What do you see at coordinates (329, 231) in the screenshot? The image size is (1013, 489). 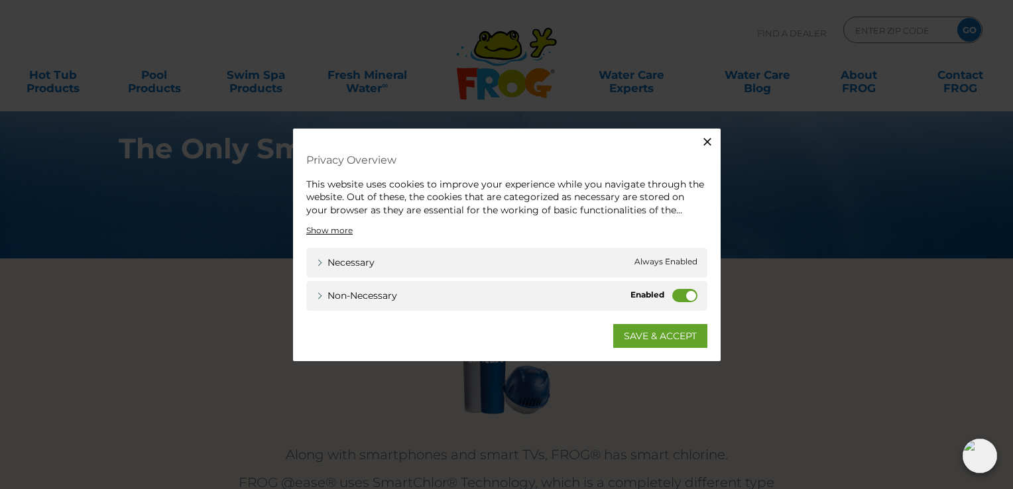 I see `a: Show more` at bounding box center [329, 231].